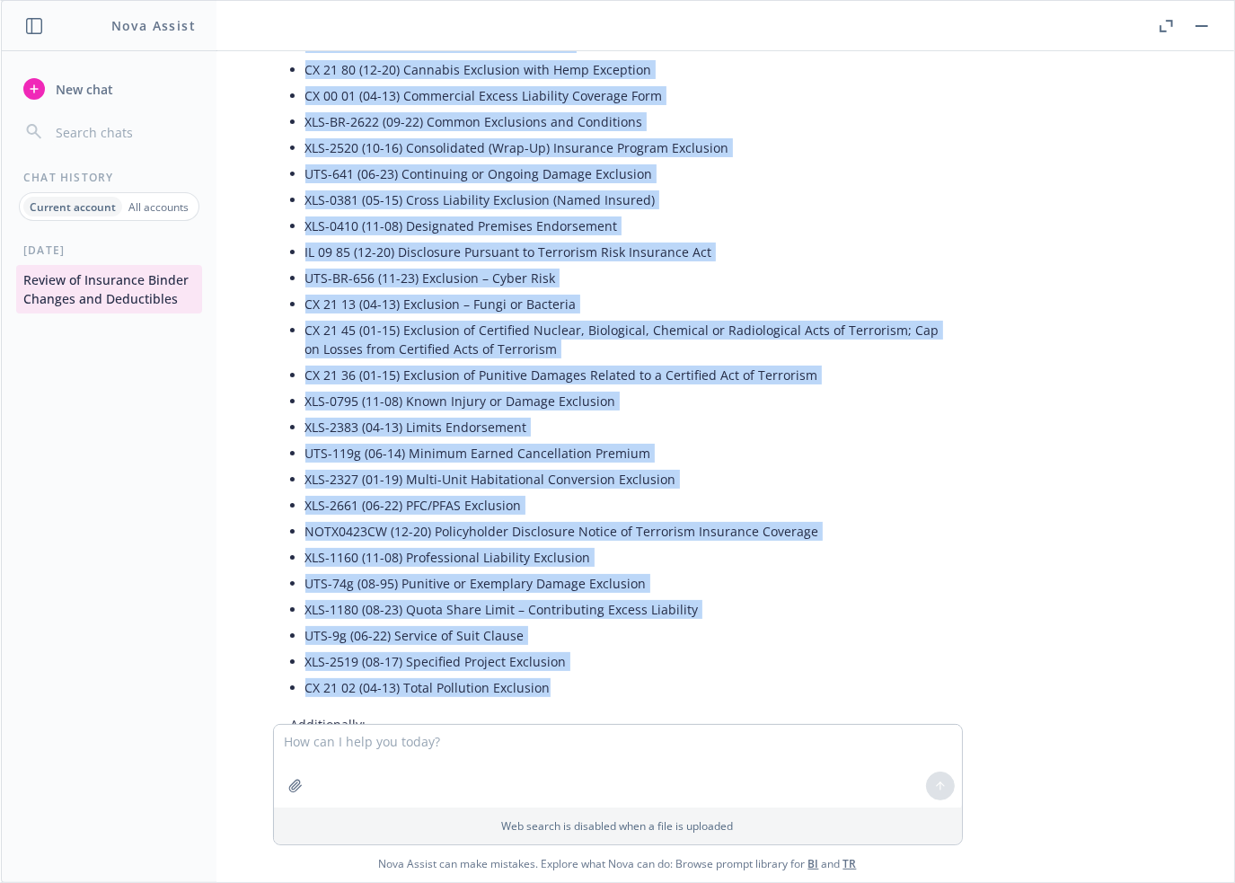  What do you see at coordinates (625, 426) in the screenshot?
I see `li: XLS-2383 (04-13) Limits Endorsement` at bounding box center [625, 426].